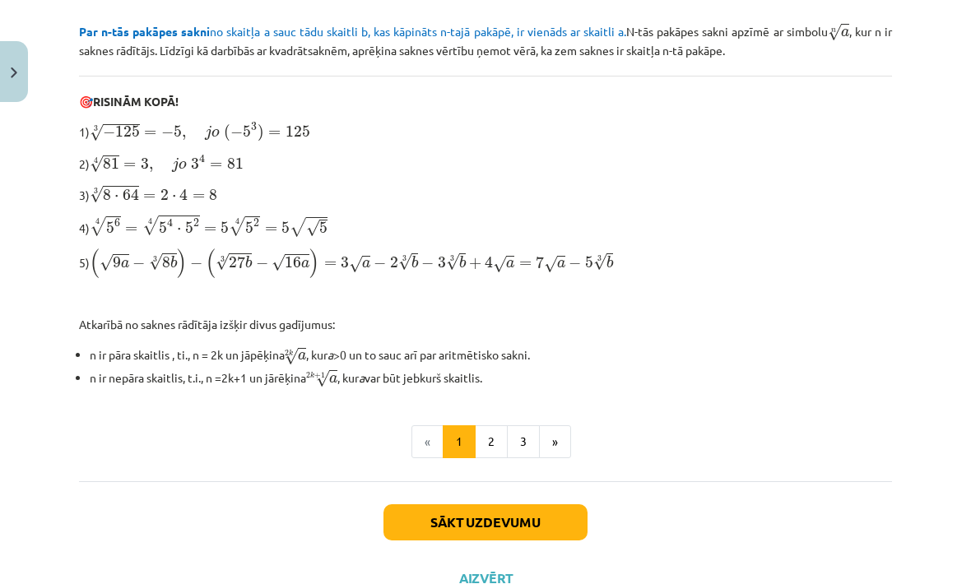 This screenshot has height=584, width=971. Describe the element at coordinates (486, 131) in the screenshot. I see `p: 1)` at that location.